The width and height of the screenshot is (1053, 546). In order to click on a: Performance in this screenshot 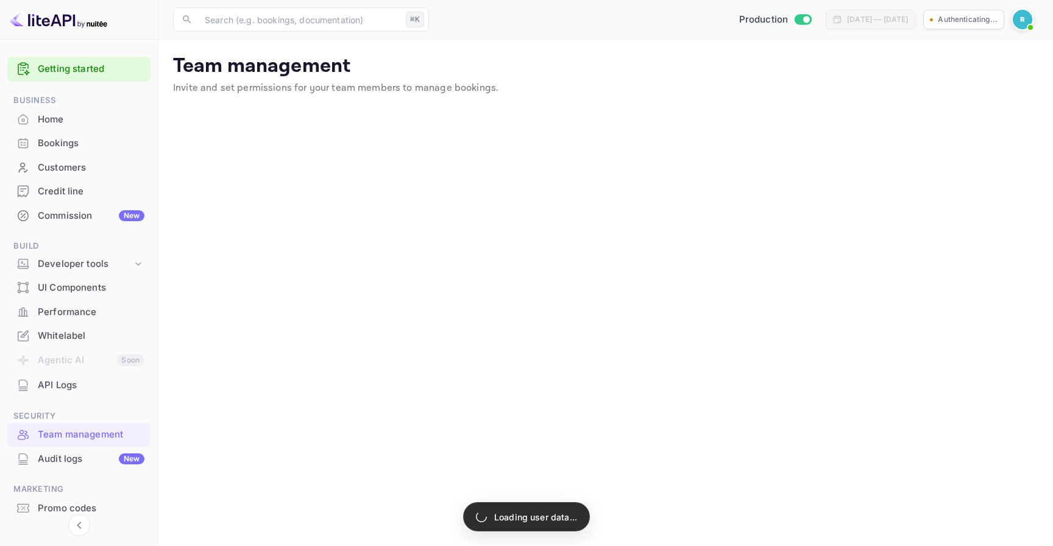, I will do `click(79, 311)`.